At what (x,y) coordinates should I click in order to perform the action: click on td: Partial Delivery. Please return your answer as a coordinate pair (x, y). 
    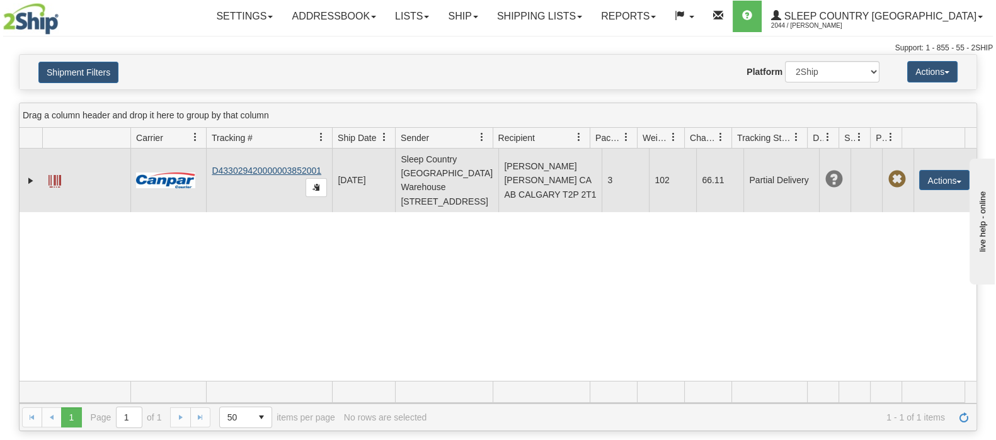
    Looking at the image, I should click on (781, 180).